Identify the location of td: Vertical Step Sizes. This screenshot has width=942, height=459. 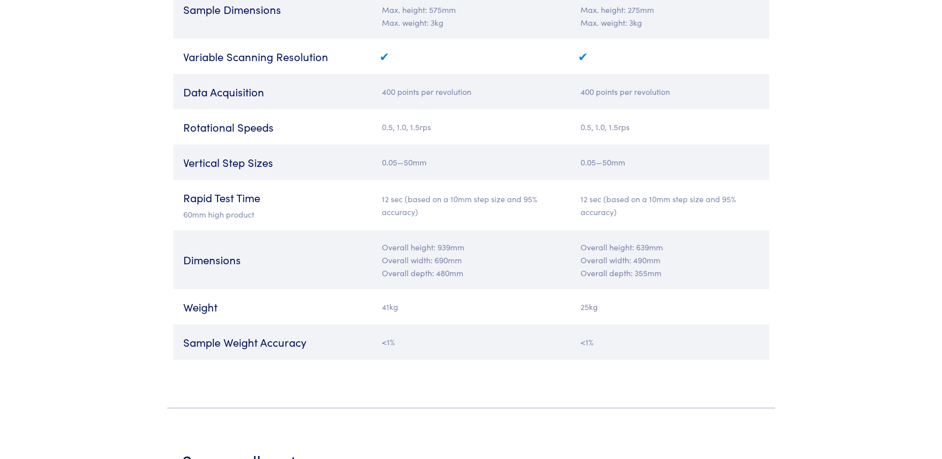
(273, 162).